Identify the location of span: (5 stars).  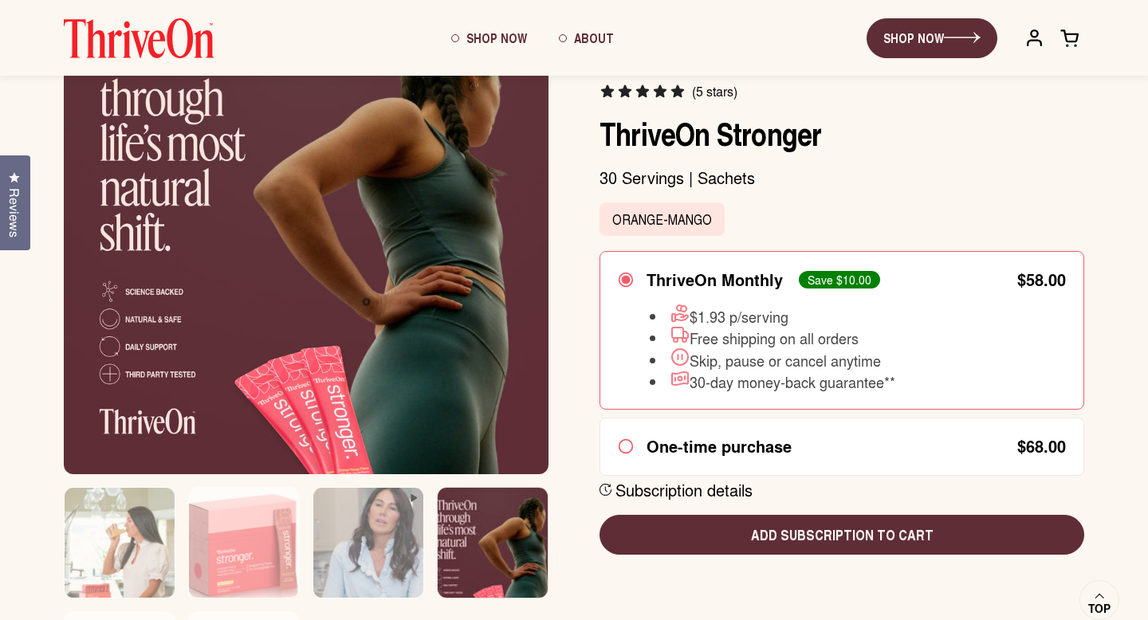
(714, 92).